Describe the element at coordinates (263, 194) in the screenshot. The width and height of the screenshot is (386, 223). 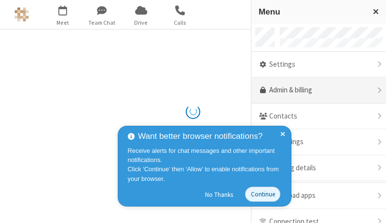
I see `button: Continue` at that location.